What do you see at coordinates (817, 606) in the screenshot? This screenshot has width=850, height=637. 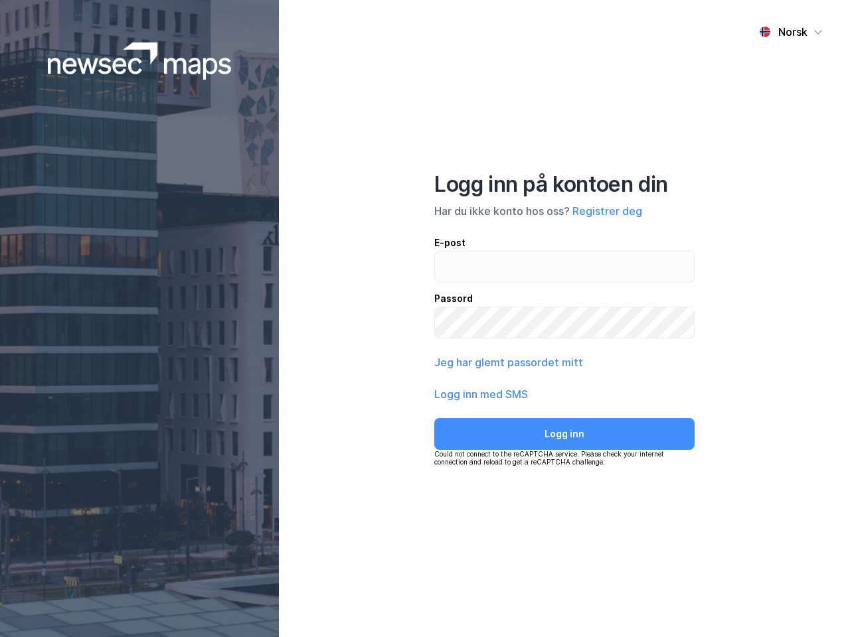 I see `div: Chat Widget` at bounding box center [817, 606].